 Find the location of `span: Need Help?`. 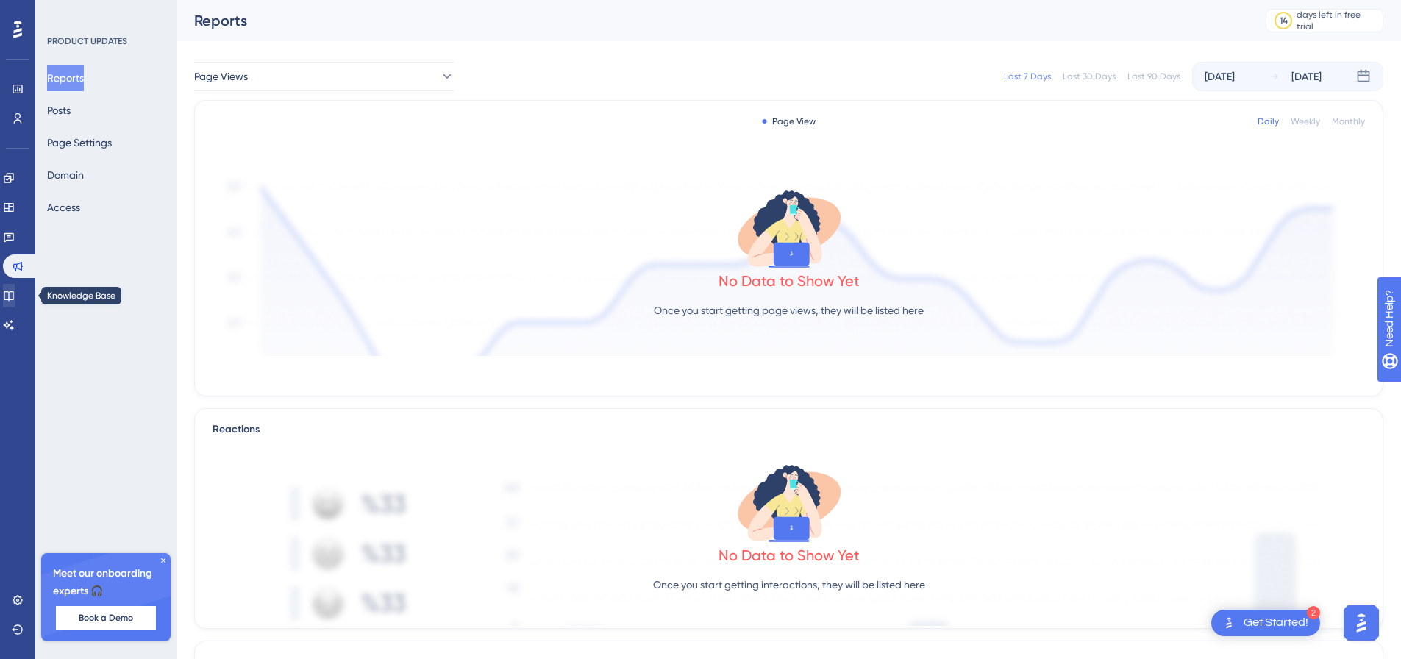

span: Need Help? is located at coordinates (63, 13).